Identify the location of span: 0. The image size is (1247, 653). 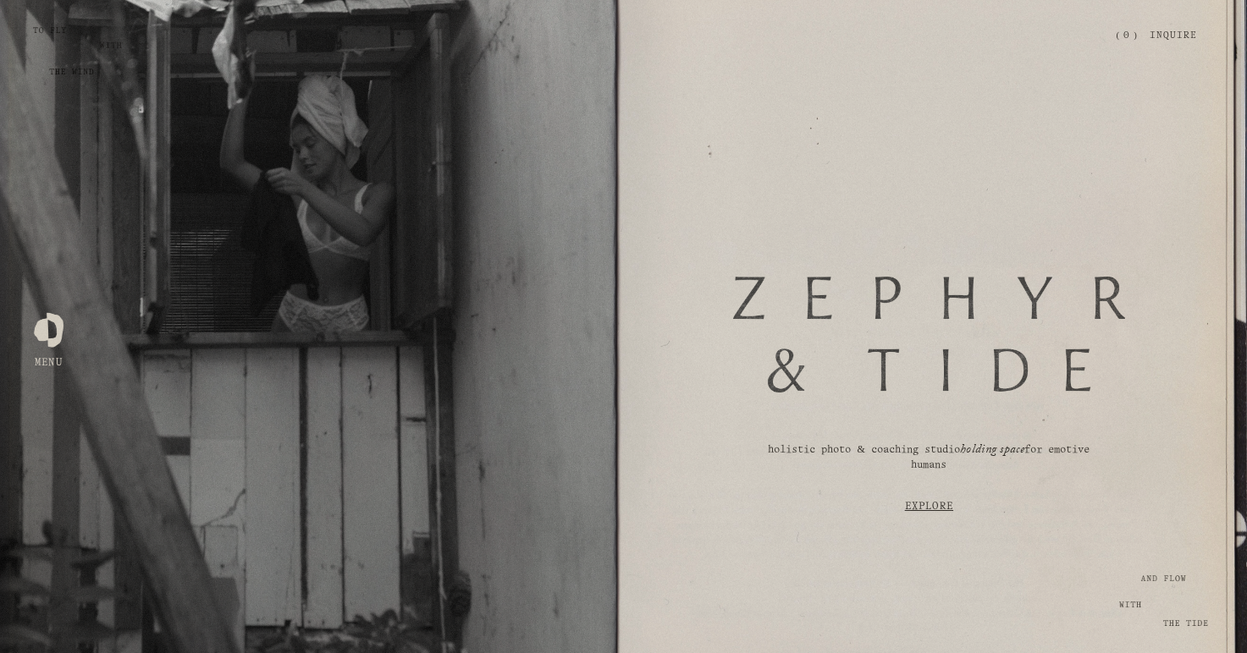
(1126, 36).